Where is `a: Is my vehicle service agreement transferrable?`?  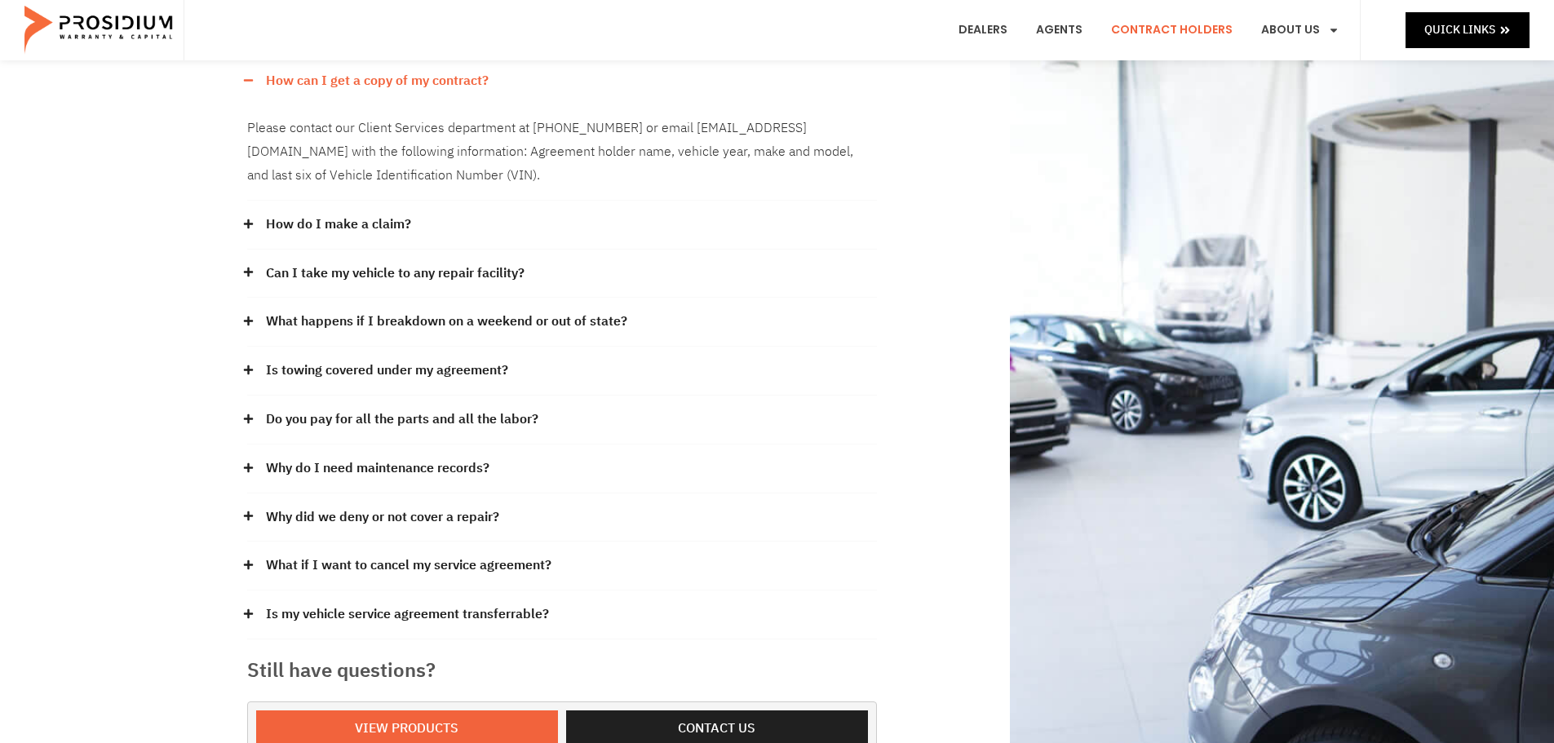 a: Is my vehicle service agreement transferrable? is located at coordinates (407, 614).